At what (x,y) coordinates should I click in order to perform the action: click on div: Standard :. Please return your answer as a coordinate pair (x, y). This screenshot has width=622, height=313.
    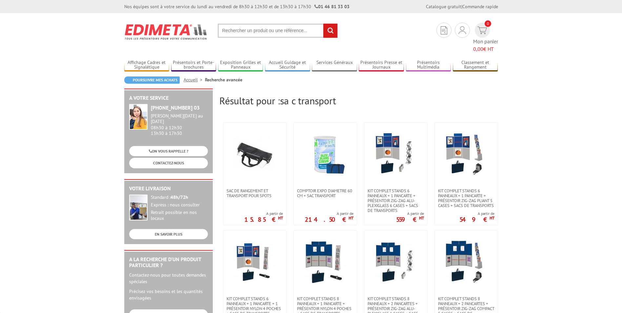
    Looking at the image, I should click on (179, 198).